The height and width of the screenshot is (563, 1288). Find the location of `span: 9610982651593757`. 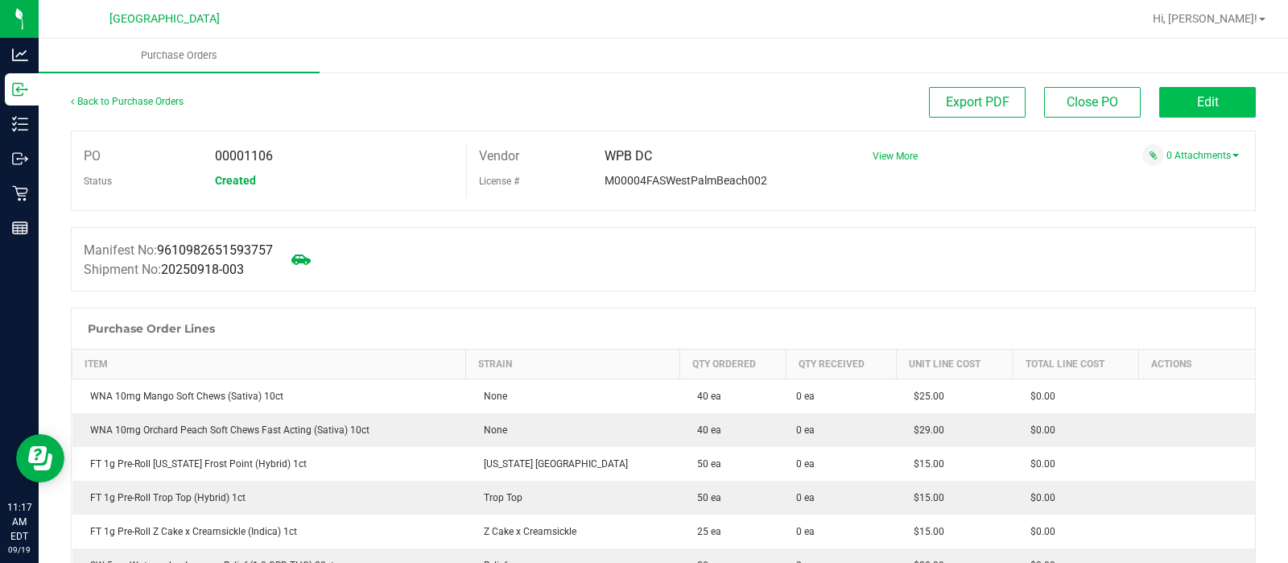

span: 9610982651593757 is located at coordinates (215, 250).